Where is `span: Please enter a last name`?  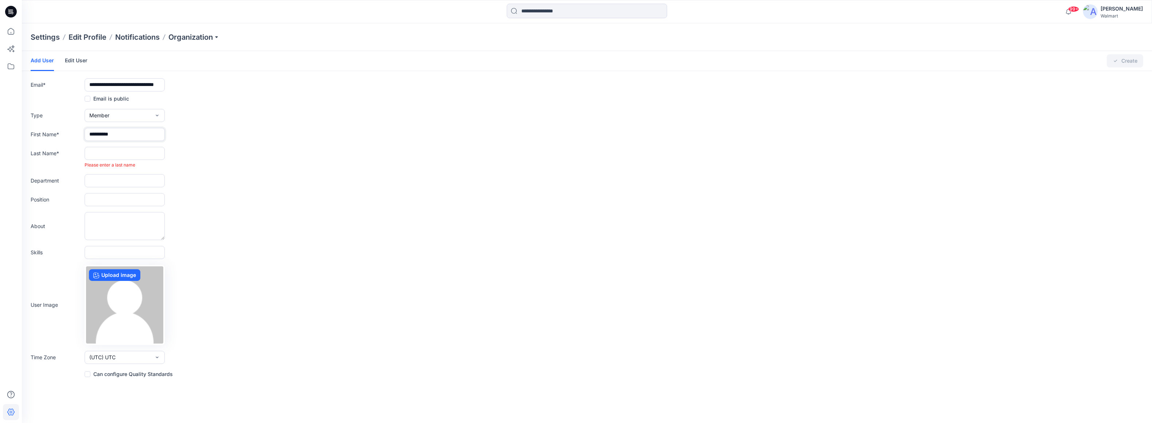
span: Please enter a last name is located at coordinates (110, 165).